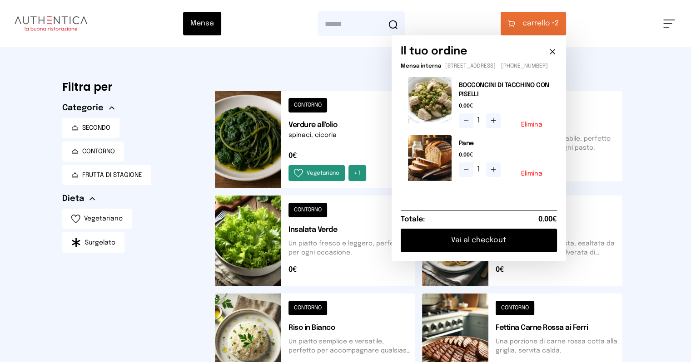 Image resolution: width=691 pixels, height=362 pixels. What do you see at coordinates (79, 199) in the screenshot?
I see `button: Dieta` at bounding box center [79, 199].